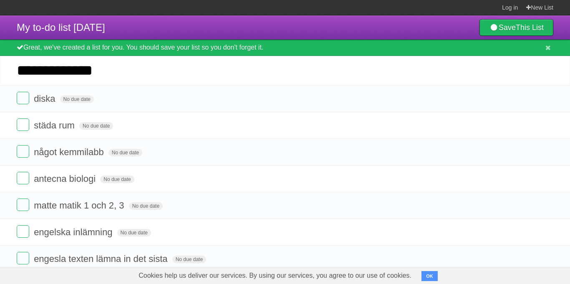  What do you see at coordinates (275, 276) in the screenshot?
I see `span: Cookies help us deliver our services. By using our services, you agree to our use of cookies.` at bounding box center [275, 276].